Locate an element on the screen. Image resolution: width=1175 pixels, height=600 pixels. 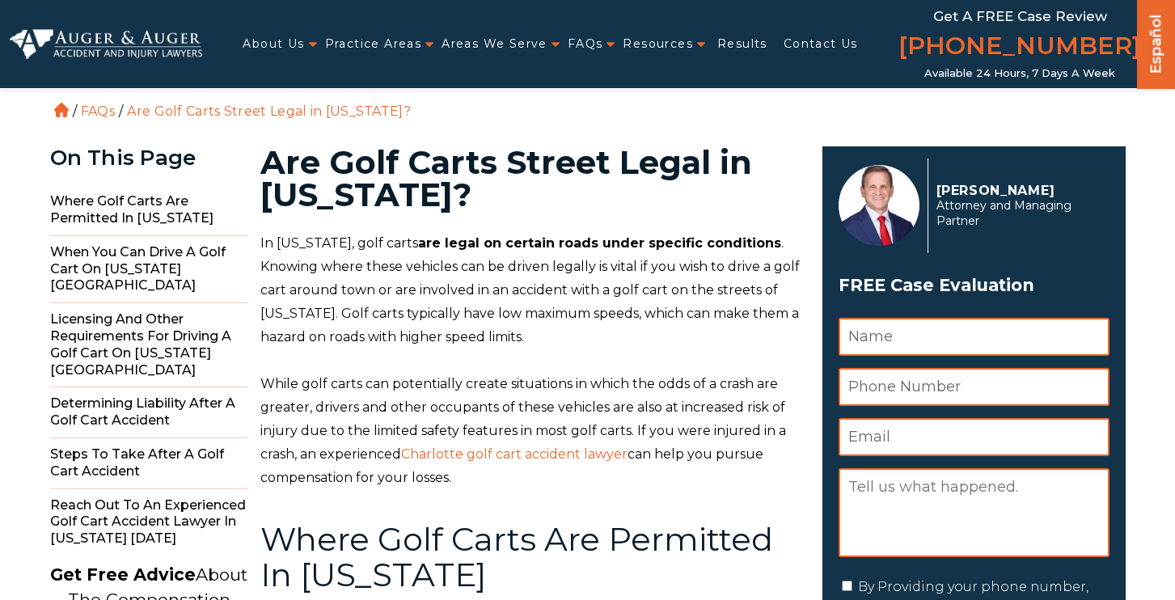
span: Get a FREE Case Review is located at coordinates (1020, 16).